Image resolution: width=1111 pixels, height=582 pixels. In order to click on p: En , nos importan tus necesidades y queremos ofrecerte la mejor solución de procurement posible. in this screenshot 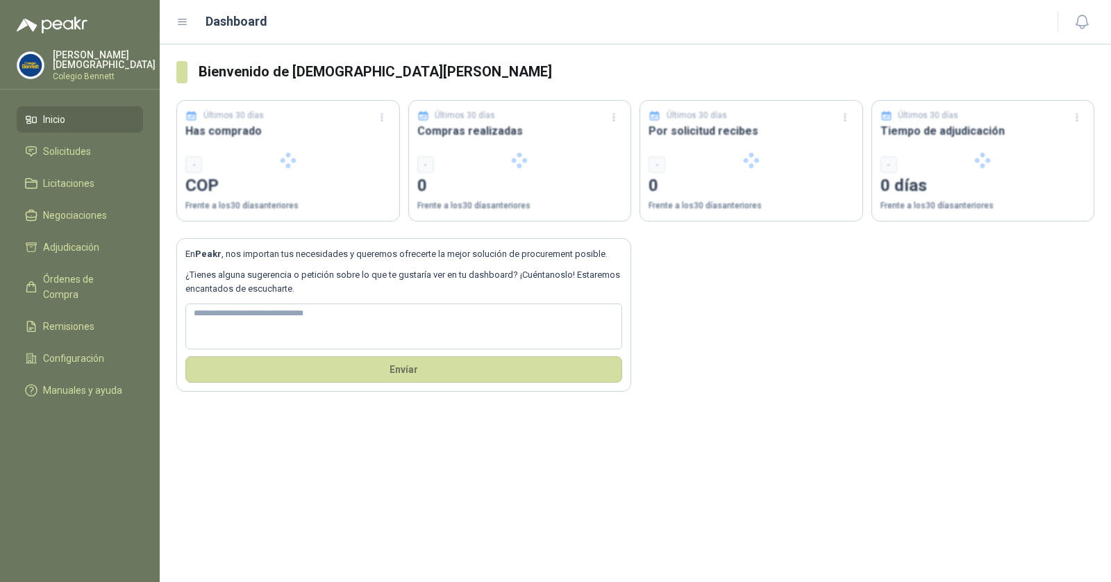, I will do `click(403, 254)`.